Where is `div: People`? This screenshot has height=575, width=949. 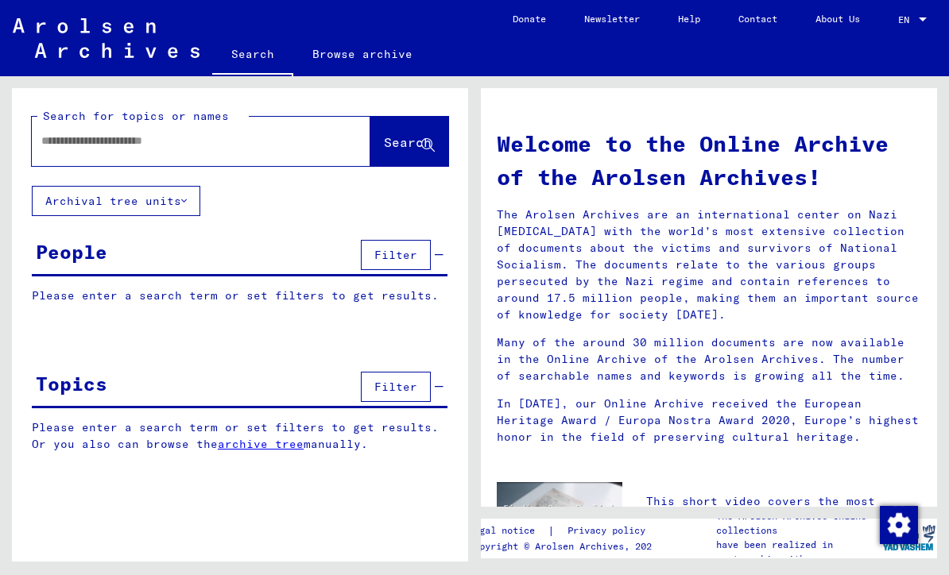 div: People is located at coordinates (72, 252).